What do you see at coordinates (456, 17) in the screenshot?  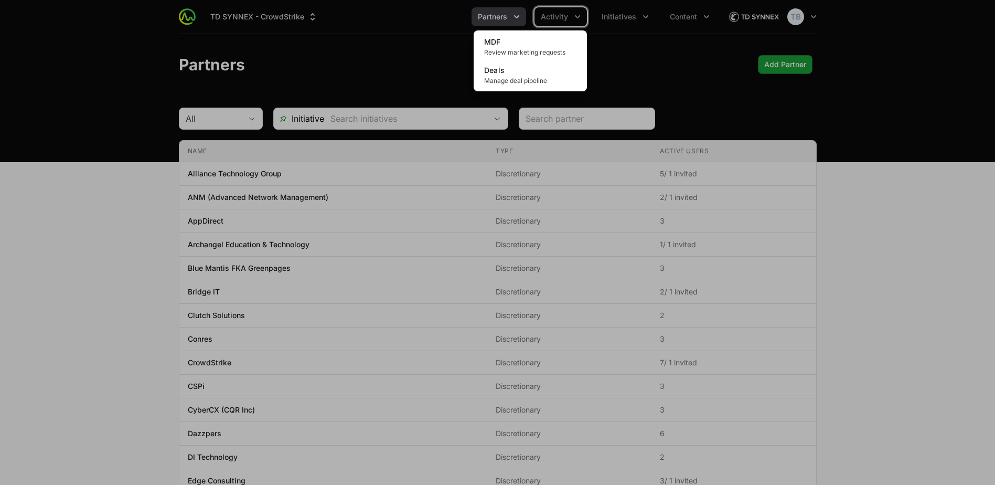 I see `div: Main navigation` at bounding box center [456, 17].